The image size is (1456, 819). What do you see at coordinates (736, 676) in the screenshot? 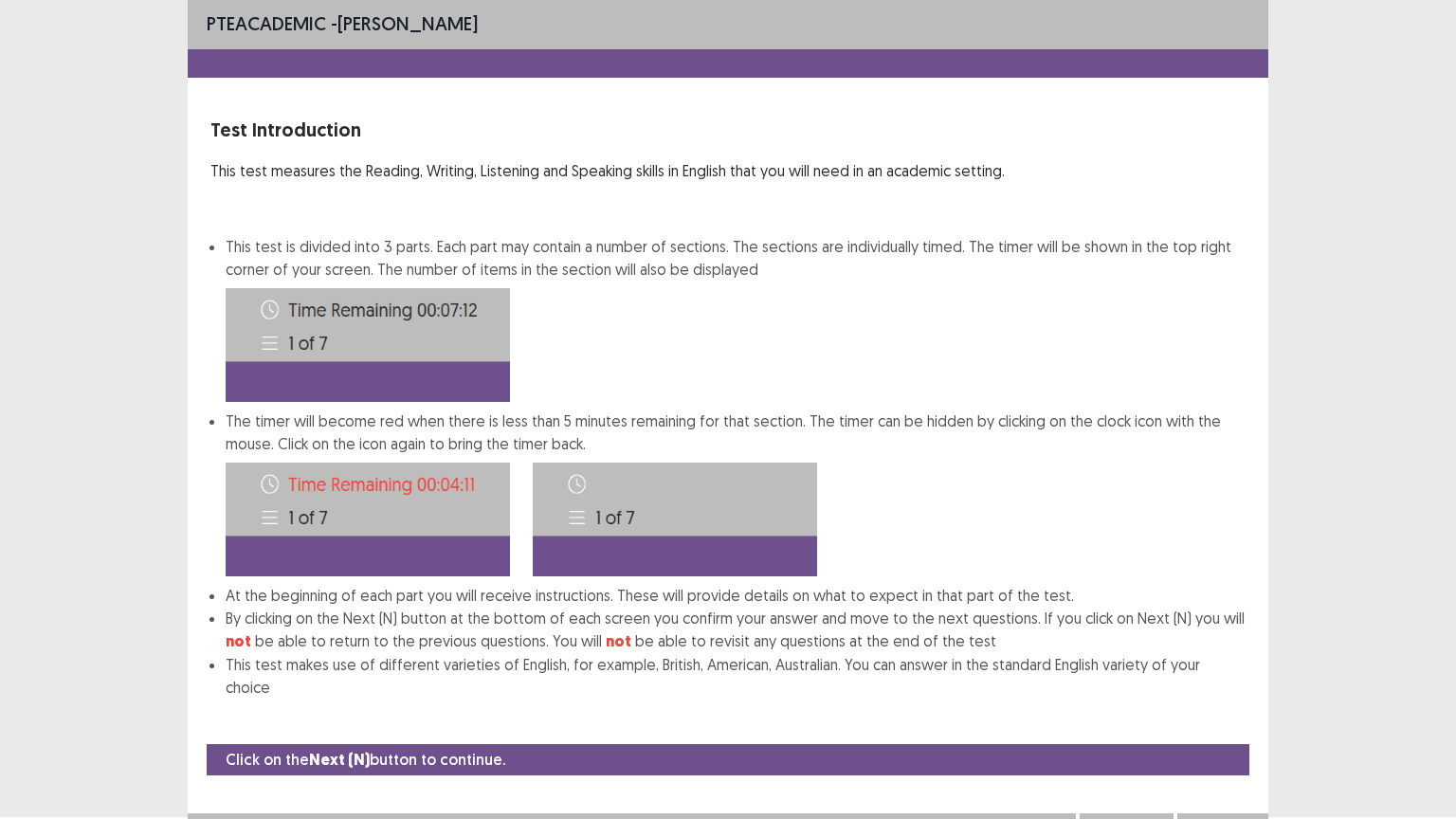
I see `li: This test makes use of different varieties of English, for example, British, American, Australian...` at bounding box center [736, 676].